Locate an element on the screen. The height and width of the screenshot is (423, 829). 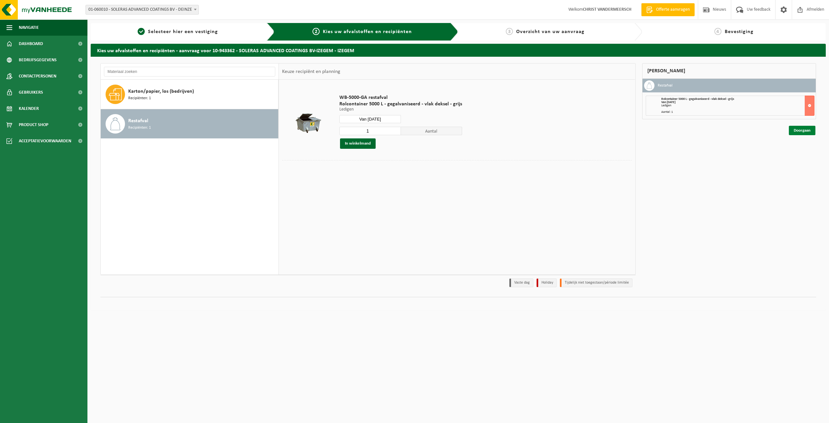
span: Gebruikers is located at coordinates (31, 92).